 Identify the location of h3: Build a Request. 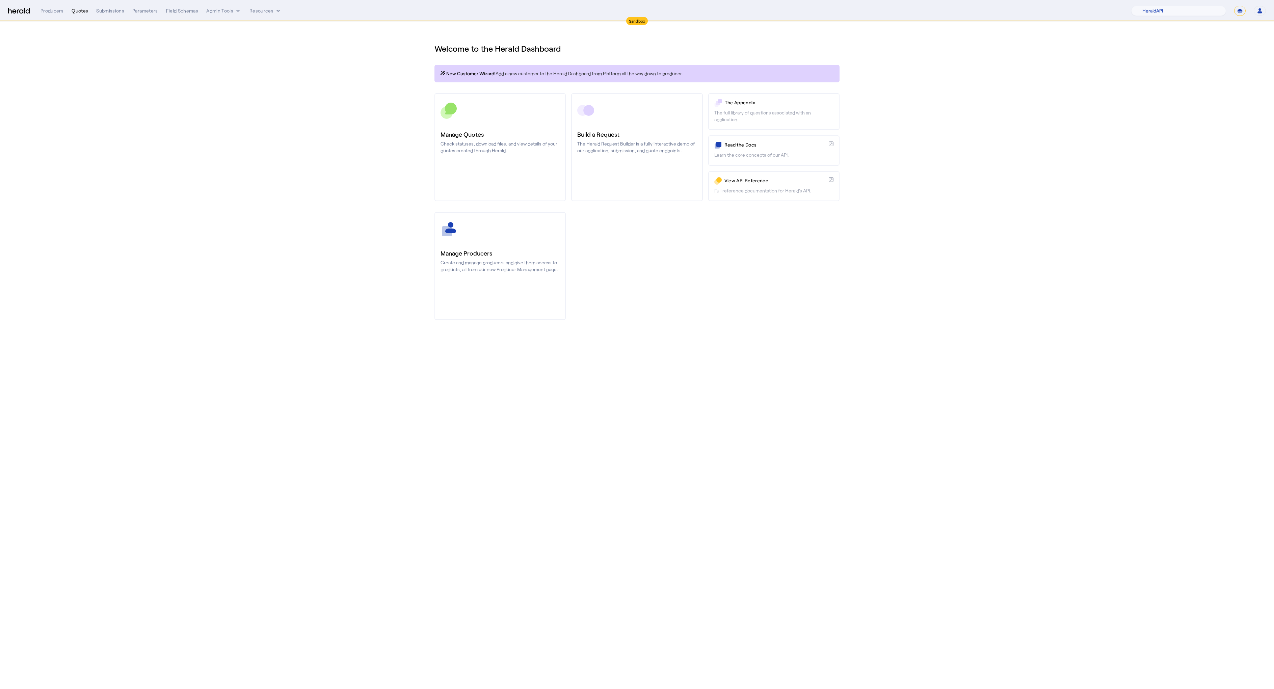
(637, 134).